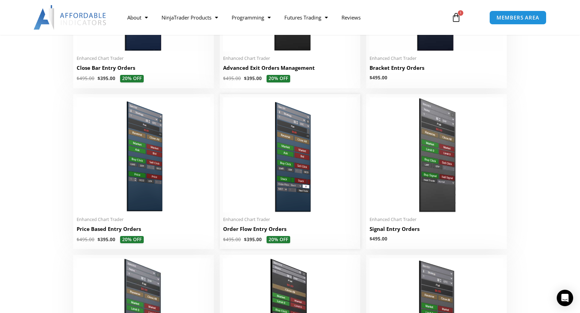 The image size is (580, 313). What do you see at coordinates (143, 69) in the screenshot?
I see `a: Close Bar Entry Orders` at bounding box center [143, 69].